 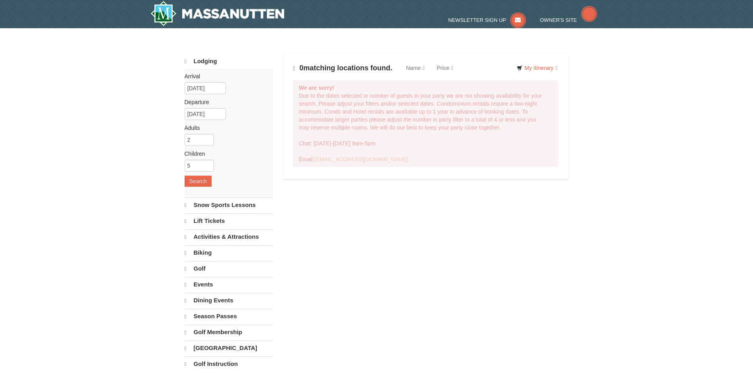 What do you see at coordinates (229, 205) in the screenshot?
I see `a: Snow Sports Lessons` at bounding box center [229, 205].